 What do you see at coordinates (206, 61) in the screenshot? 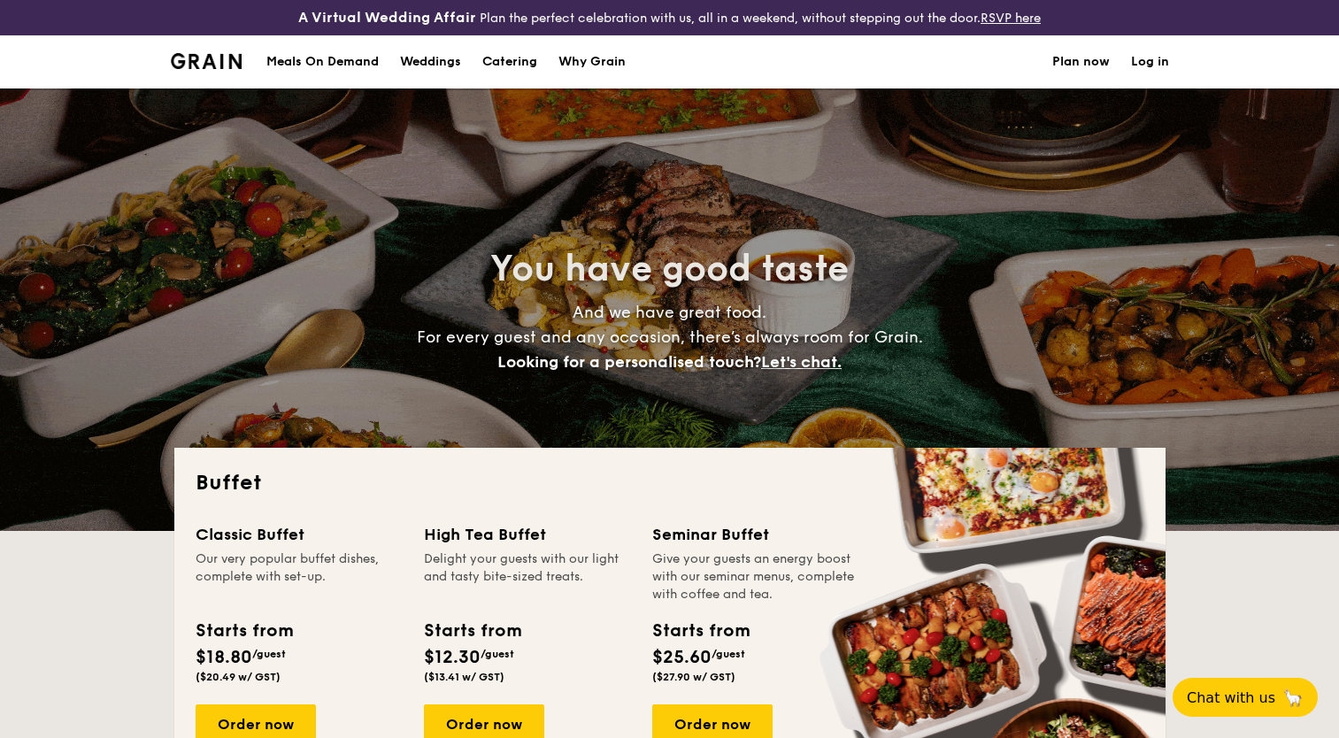
I see `a: Logotype` at bounding box center [206, 61].